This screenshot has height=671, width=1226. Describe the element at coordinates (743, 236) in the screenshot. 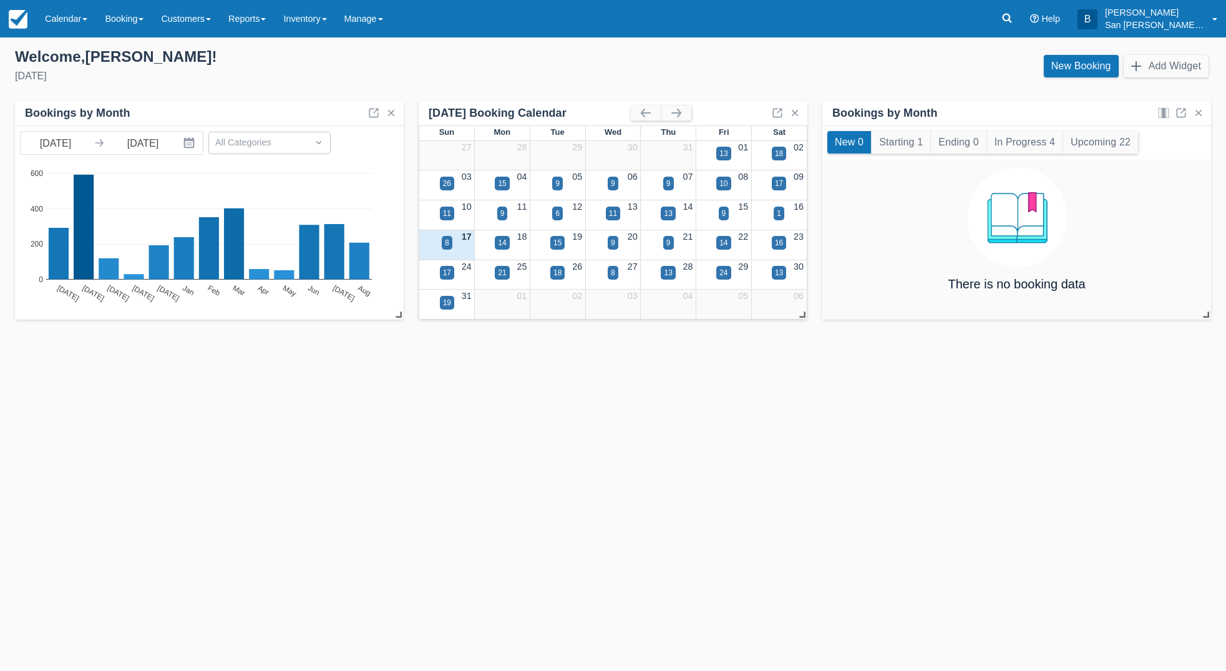

I see `a: 22` at that location.